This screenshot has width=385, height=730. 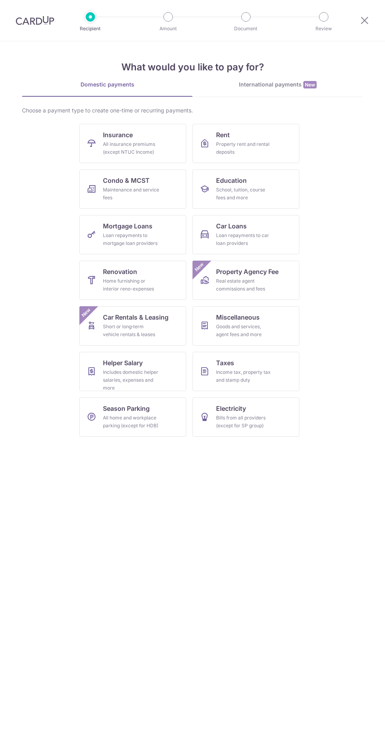 I want to click on a: Season ParkingAll home and workplace parking (except for HDB), so click(x=133, y=417).